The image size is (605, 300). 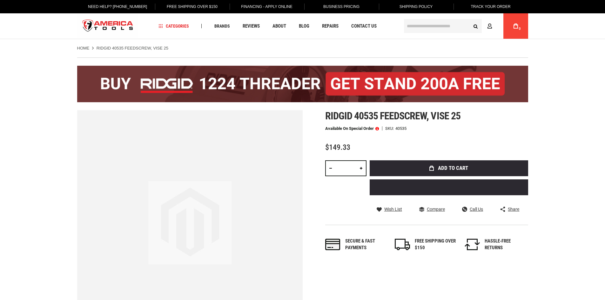 What do you see at coordinates (222, 26) in the screenshot?
I see `span: Brands` at bounding box center [222, 26].